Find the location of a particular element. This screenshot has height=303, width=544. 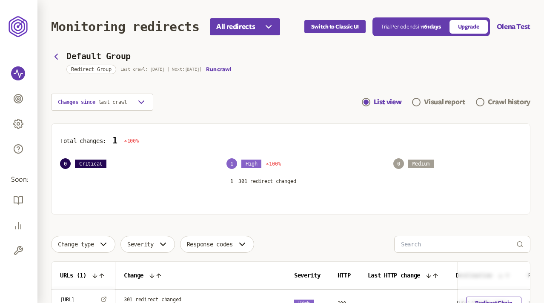

span: 301 redirect changed is located at coordinates (152, 300).